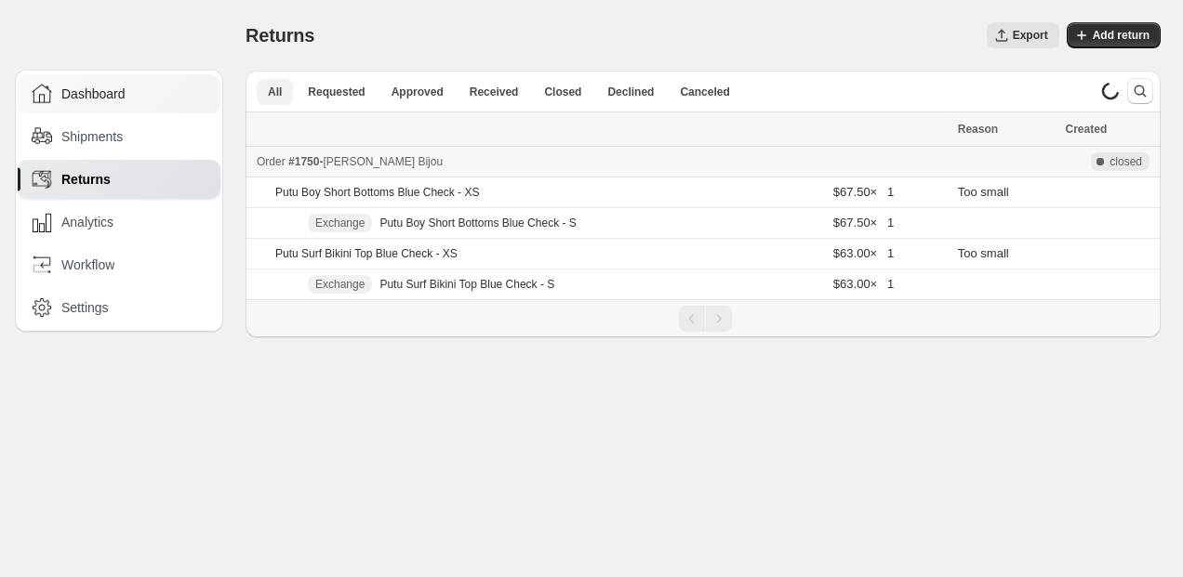 This screenshot has height=577, width=1183. I want to click on span: closed, so click(1125, 162).